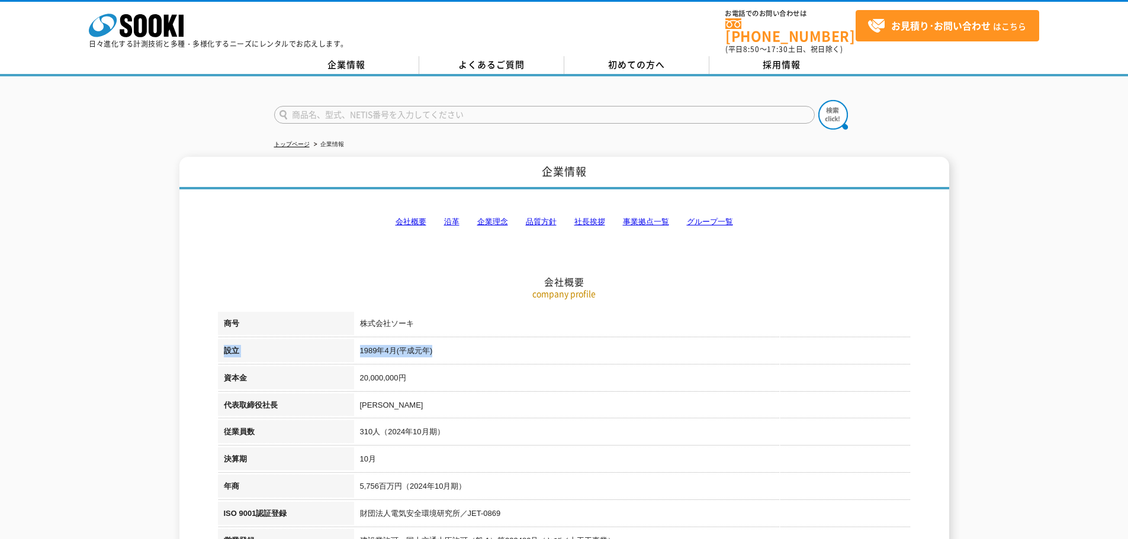  I want to click on th: 従業員数, so click(286, 434).